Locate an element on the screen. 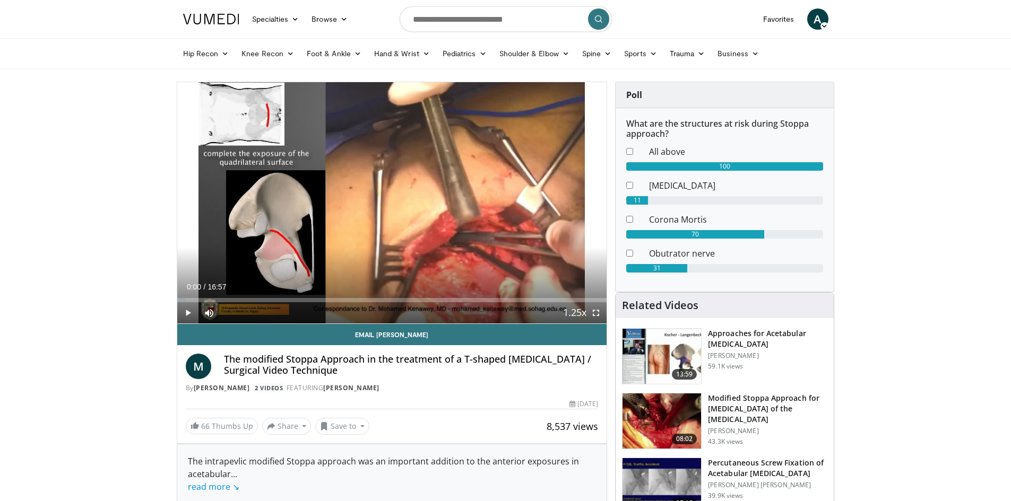 This screenshot has width=1011, height=501. div: 31 is located at coordinates (656, 268).